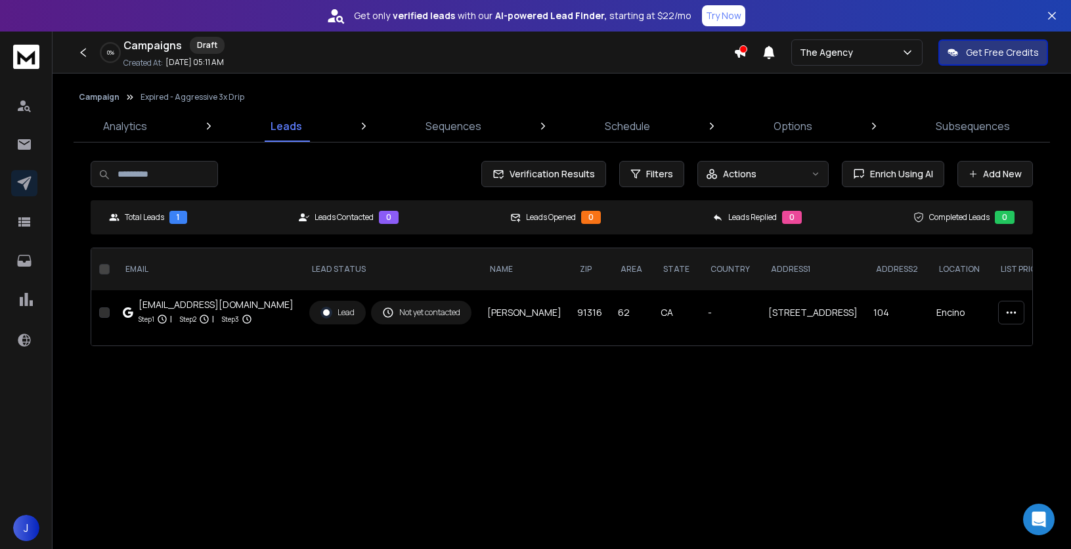 This screenshot has width=1071, height=549. Describe the element at coordinates (192, 97) in the screenshot. I see `p: Expired - Aggressive 3x Drip` at that location.